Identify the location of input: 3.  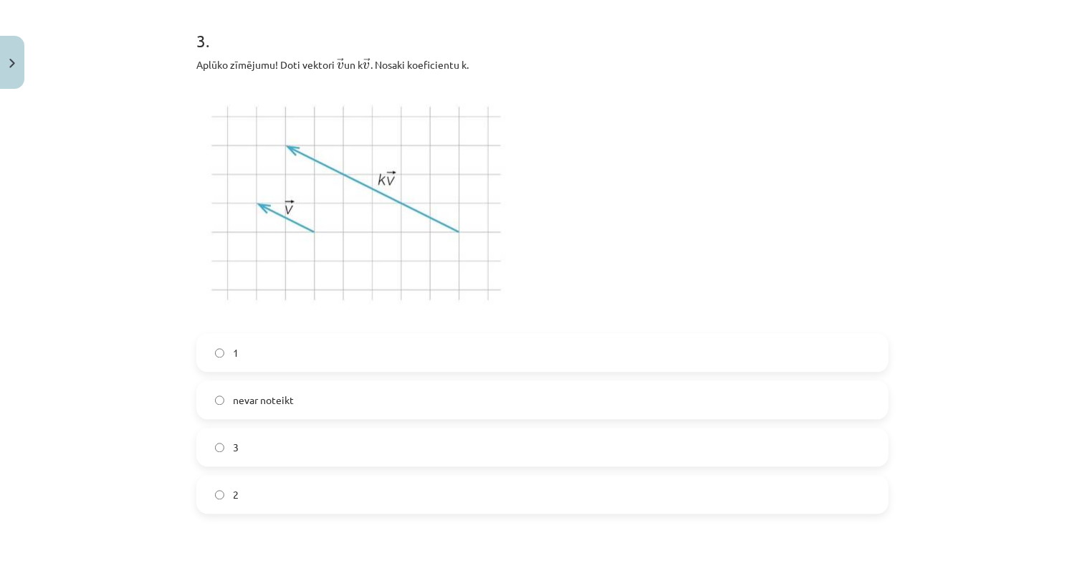
(219, 447).